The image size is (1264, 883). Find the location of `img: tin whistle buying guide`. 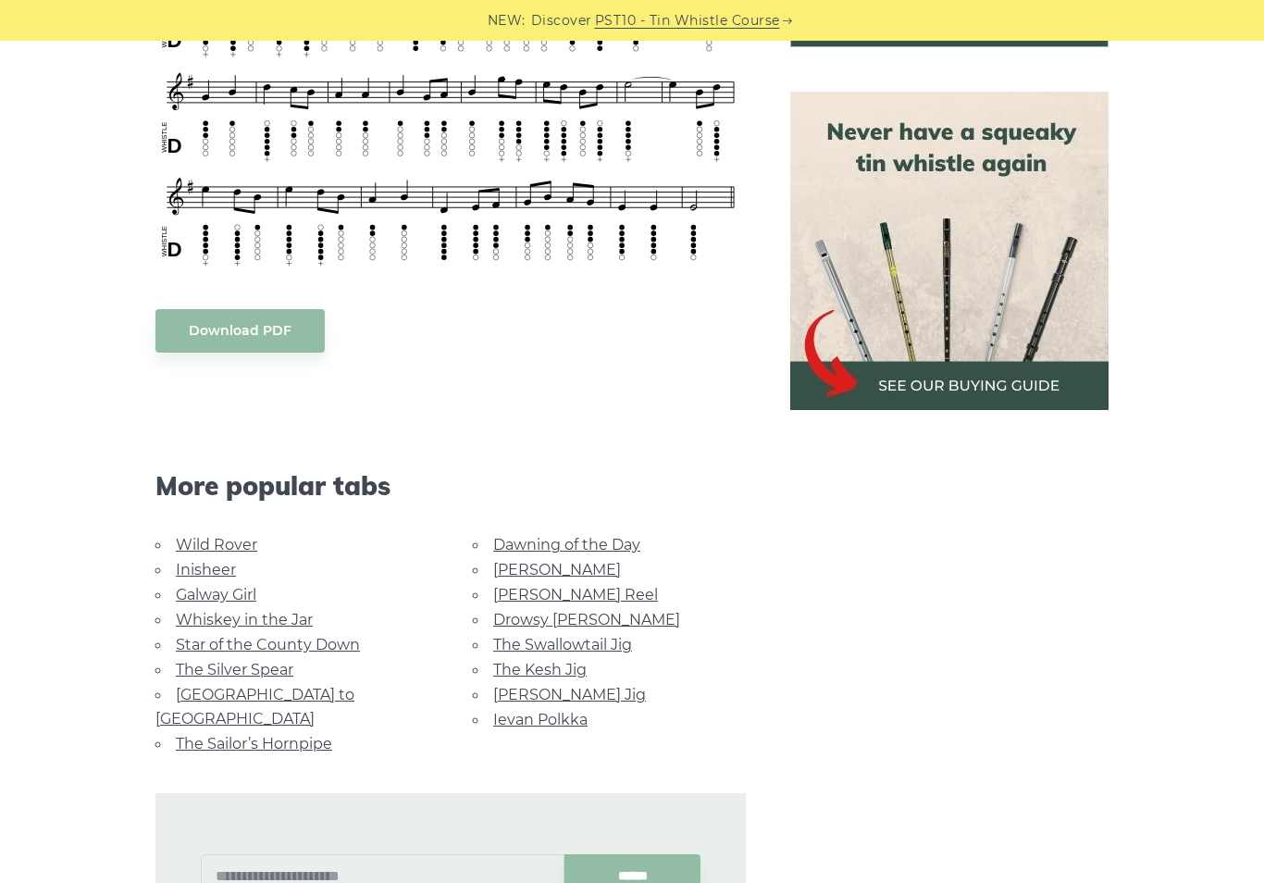

img: tin whistle buying guide is located at coordinates (949, 251).